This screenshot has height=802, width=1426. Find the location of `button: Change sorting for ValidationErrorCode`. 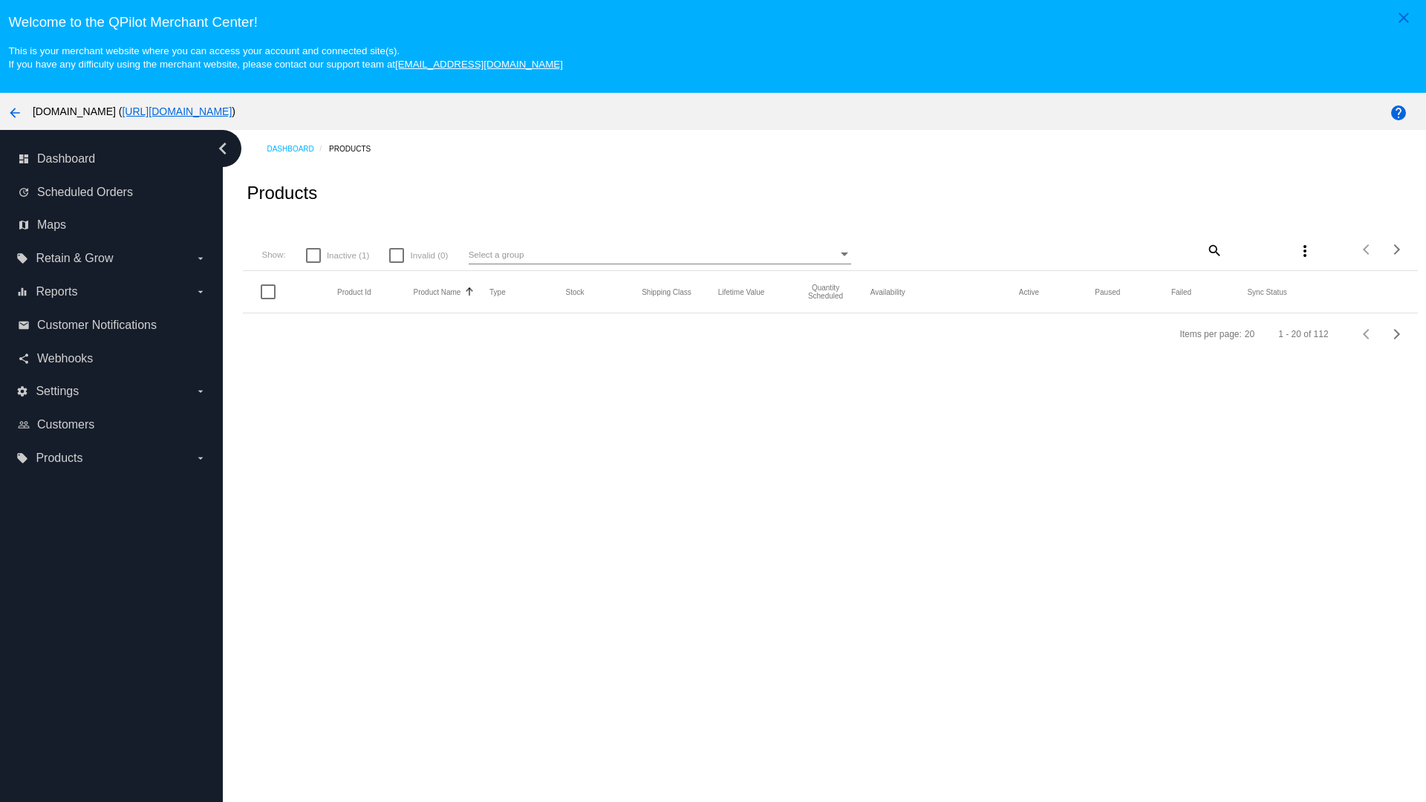

button: Change sorting for ValidationErrorCode is located at coordinates (1266, 292).